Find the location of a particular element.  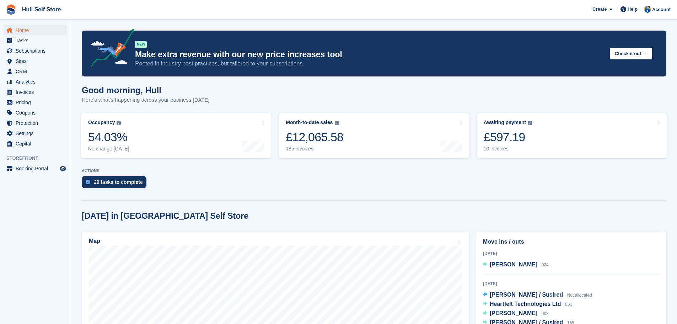

a: Month-to-date sales £12,065.58 185 invoices is located at coordinates (374, 135).